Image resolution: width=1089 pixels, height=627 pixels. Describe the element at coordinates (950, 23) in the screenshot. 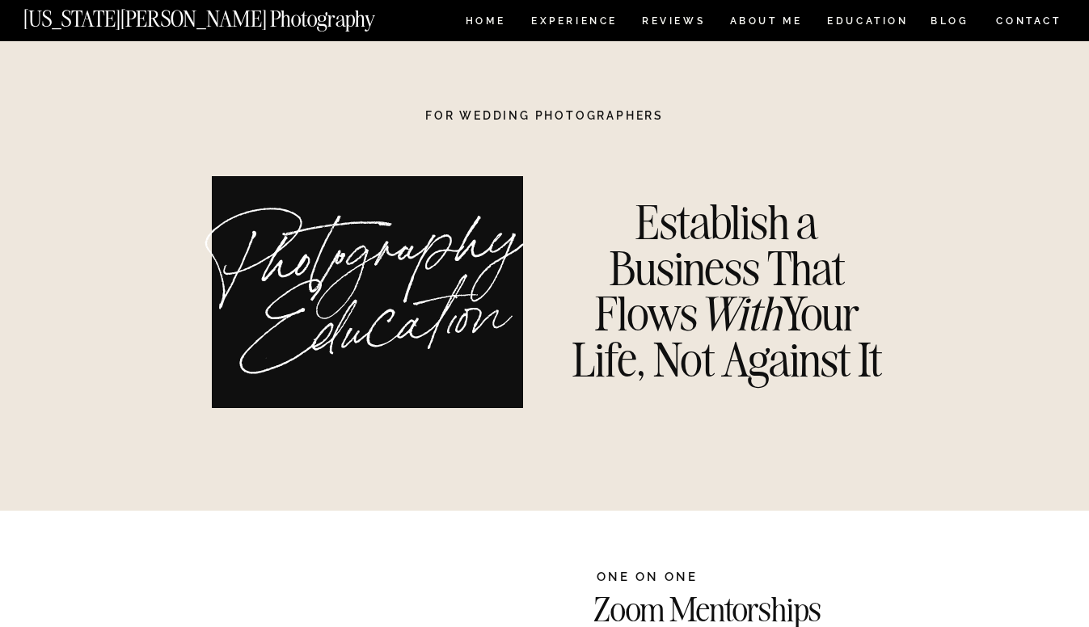

I see `a: BLOG` at that location.